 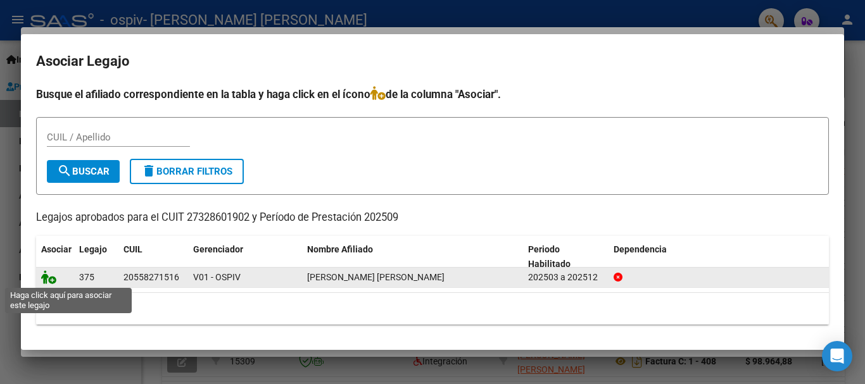 What do you see at coordinates (412, 257) in the screenshot?
I see `datatable-header-cell: Nombre Afiliado` at bounding box center [412, 257].